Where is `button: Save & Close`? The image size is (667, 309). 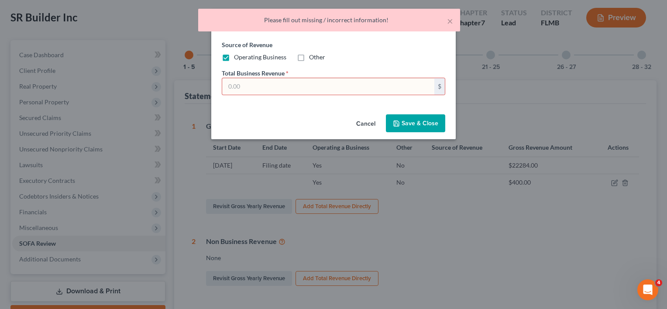 button: Save & Close is located at coordinates (415, 124).